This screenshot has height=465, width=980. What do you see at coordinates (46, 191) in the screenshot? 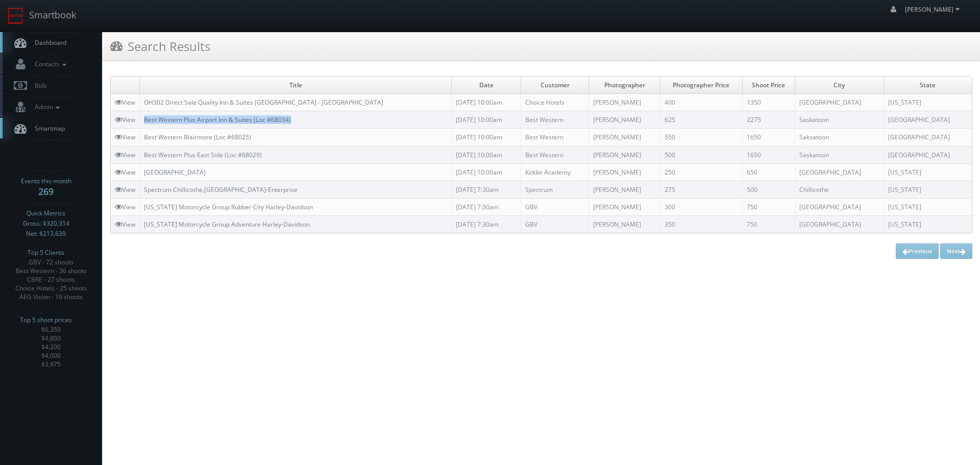
I see `strong: 269` at bounding box center [46, 191].